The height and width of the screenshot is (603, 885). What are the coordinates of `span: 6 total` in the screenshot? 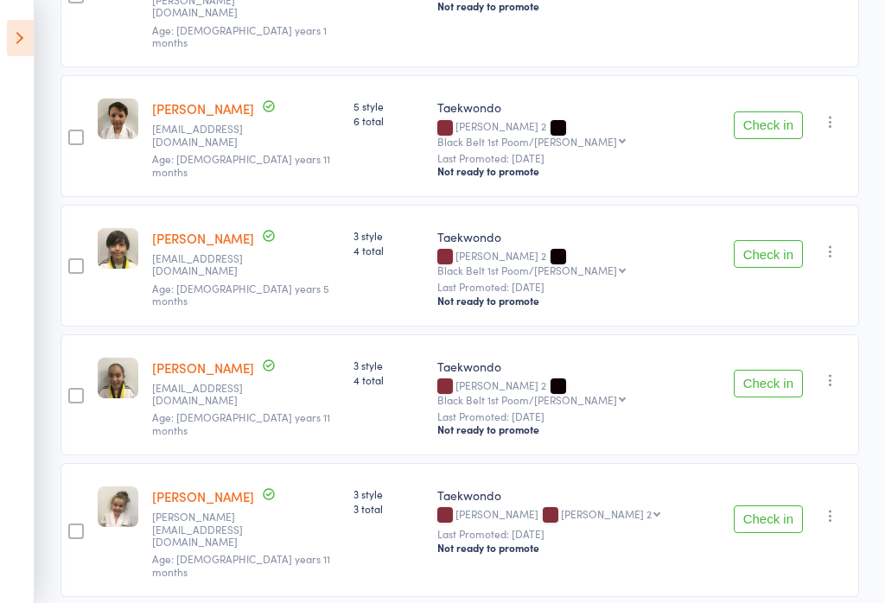 It's located at (389, 120).